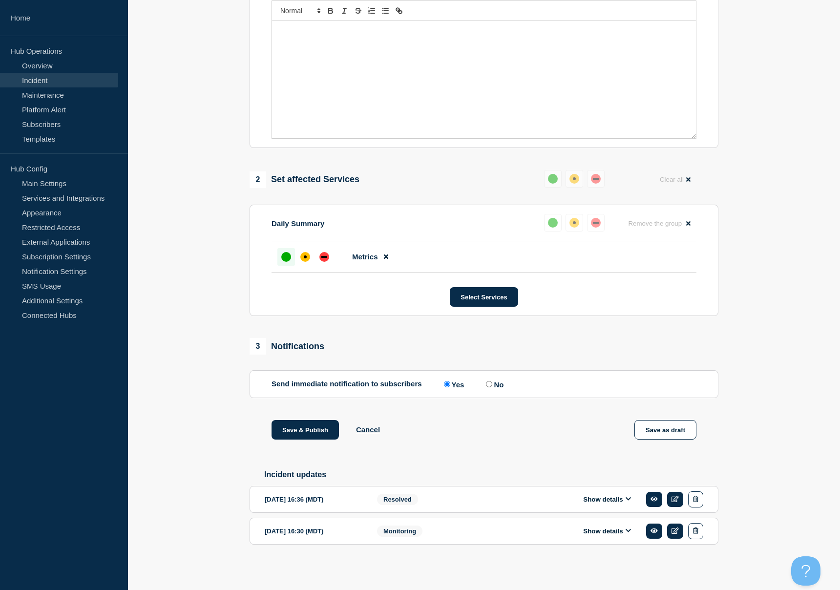 This screenshot has height=590, width=840. Describe the element at coordinates (358, 11) in the screenshot. I see `button: Toggle strikethrough text` at that location.